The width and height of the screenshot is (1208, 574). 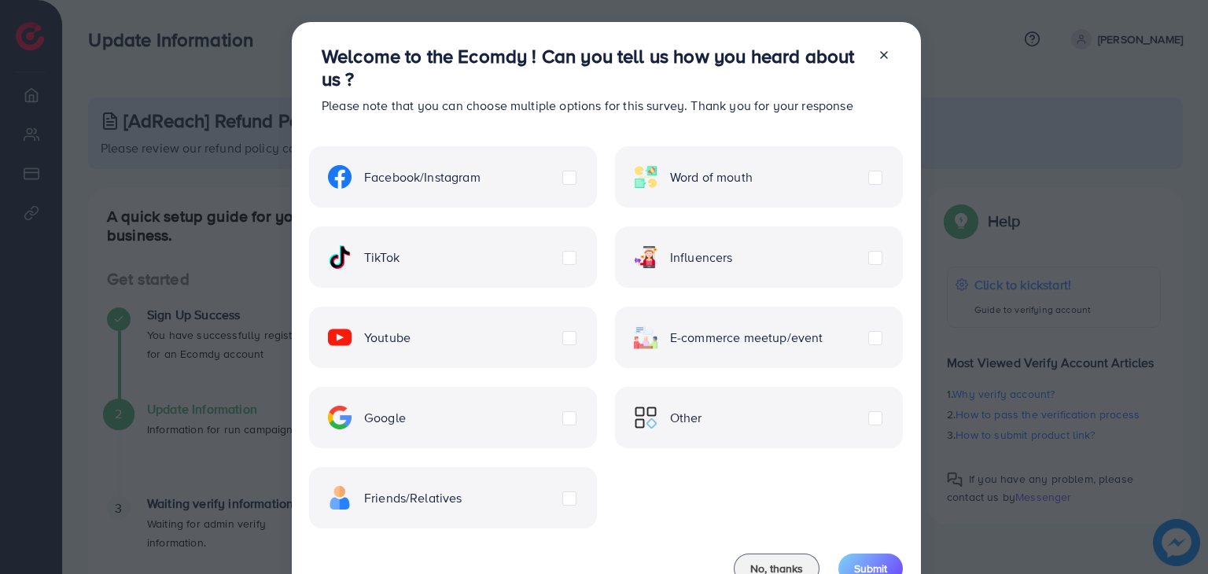 I want to click on span: Word of mouth, so click(x=711, y=177).